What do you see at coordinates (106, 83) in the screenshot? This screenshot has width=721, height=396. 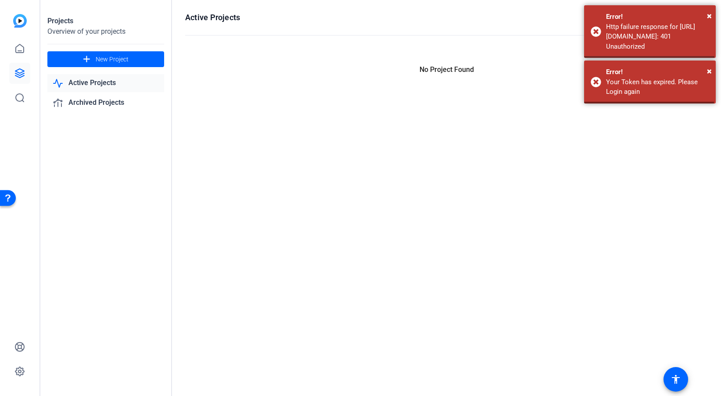 I see `a: Active Projects` at bounding box center [106, 83].